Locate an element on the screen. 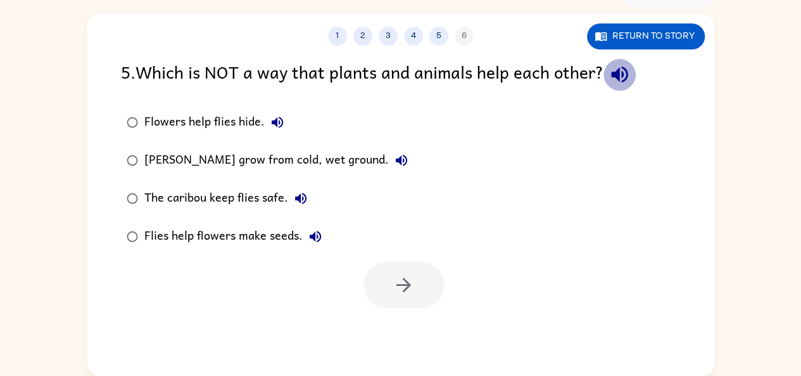 The image size is (801, 376). button: The caribou keep flies safe. is located at coordinates (301, 198).